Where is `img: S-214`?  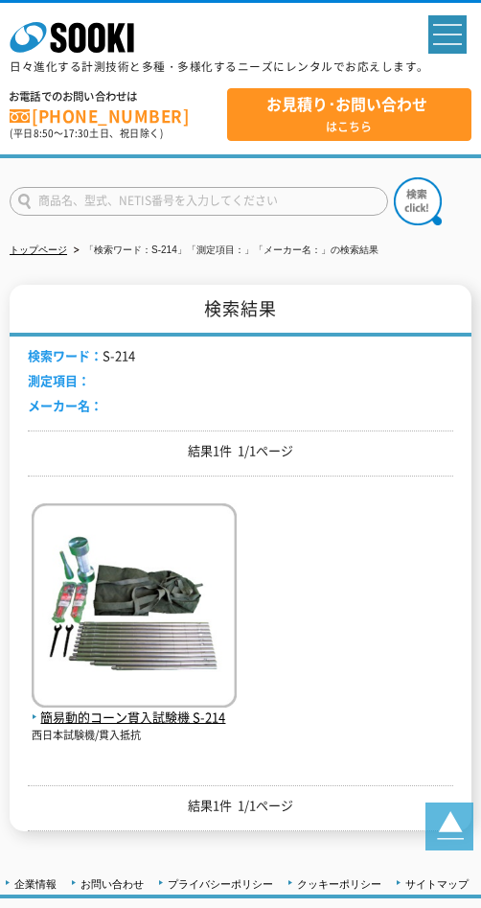
img: S-214 is located at coordinates (133, 605).